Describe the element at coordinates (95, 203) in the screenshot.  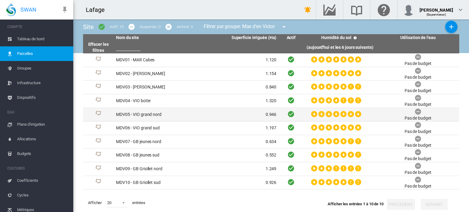
I see `span: Afficher` at that location.